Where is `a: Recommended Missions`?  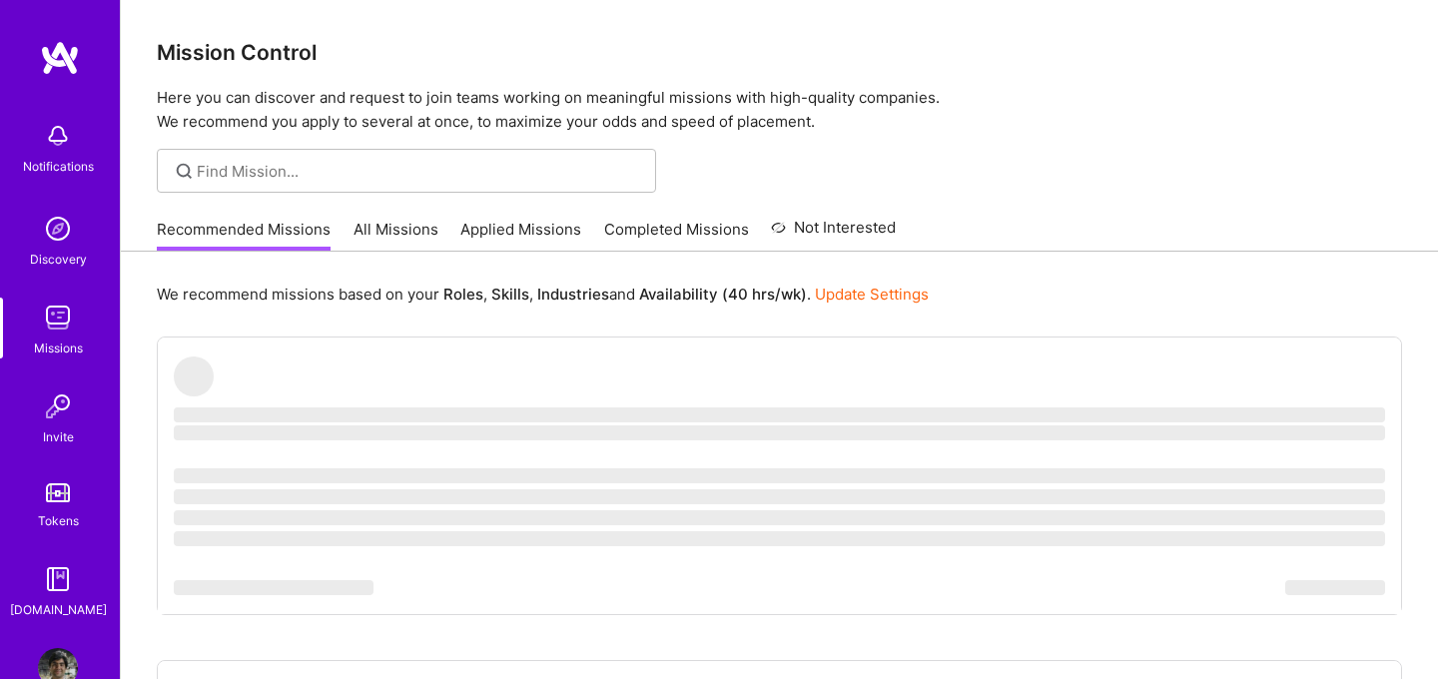 a: Recommended Missions is located at coordinates (244, 235).